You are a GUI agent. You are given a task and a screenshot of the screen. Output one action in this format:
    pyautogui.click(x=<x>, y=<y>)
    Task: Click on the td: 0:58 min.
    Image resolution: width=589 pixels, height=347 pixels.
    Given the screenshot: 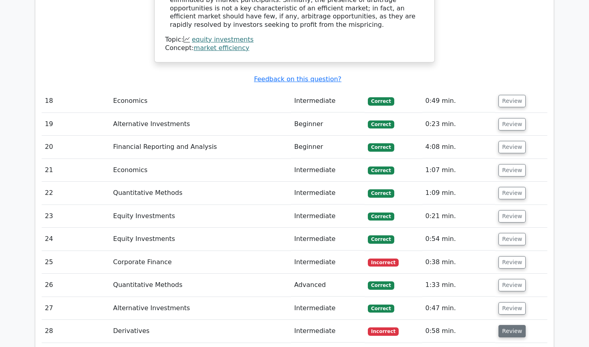 What is the action you would take?
    pyautogui.click(x=459, y=331)
    